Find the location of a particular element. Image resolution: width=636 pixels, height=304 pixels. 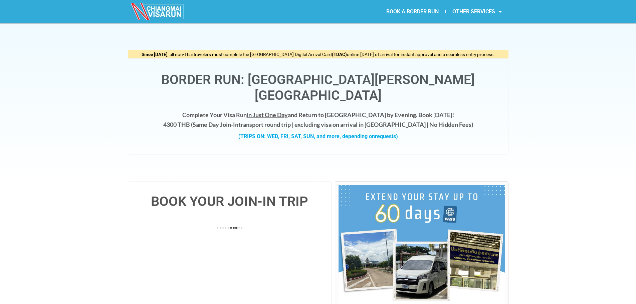

span: in Just One Day is located at coordinates (267, 115).